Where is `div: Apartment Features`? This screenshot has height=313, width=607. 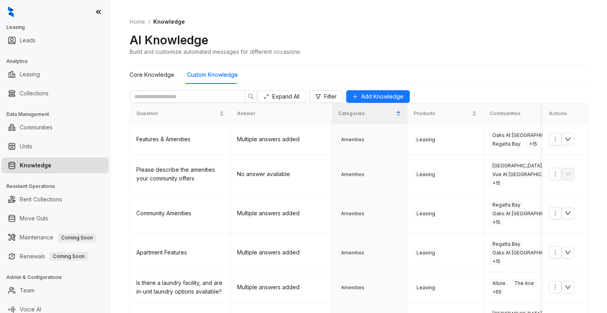
div: Apartment Features is located at coordinates (180, 252).